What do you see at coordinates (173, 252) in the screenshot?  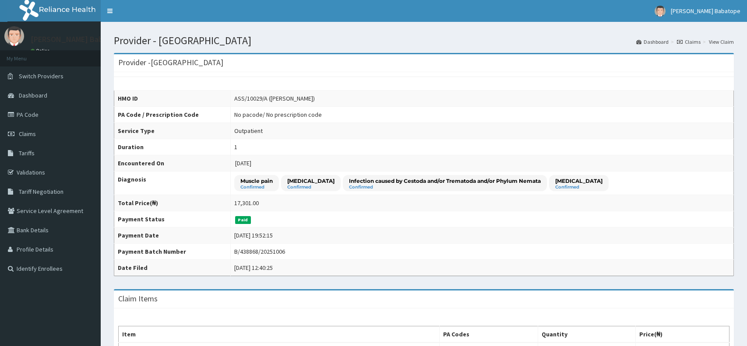 I see `th: Payment Batch Number` at bounding box center [173, 252].